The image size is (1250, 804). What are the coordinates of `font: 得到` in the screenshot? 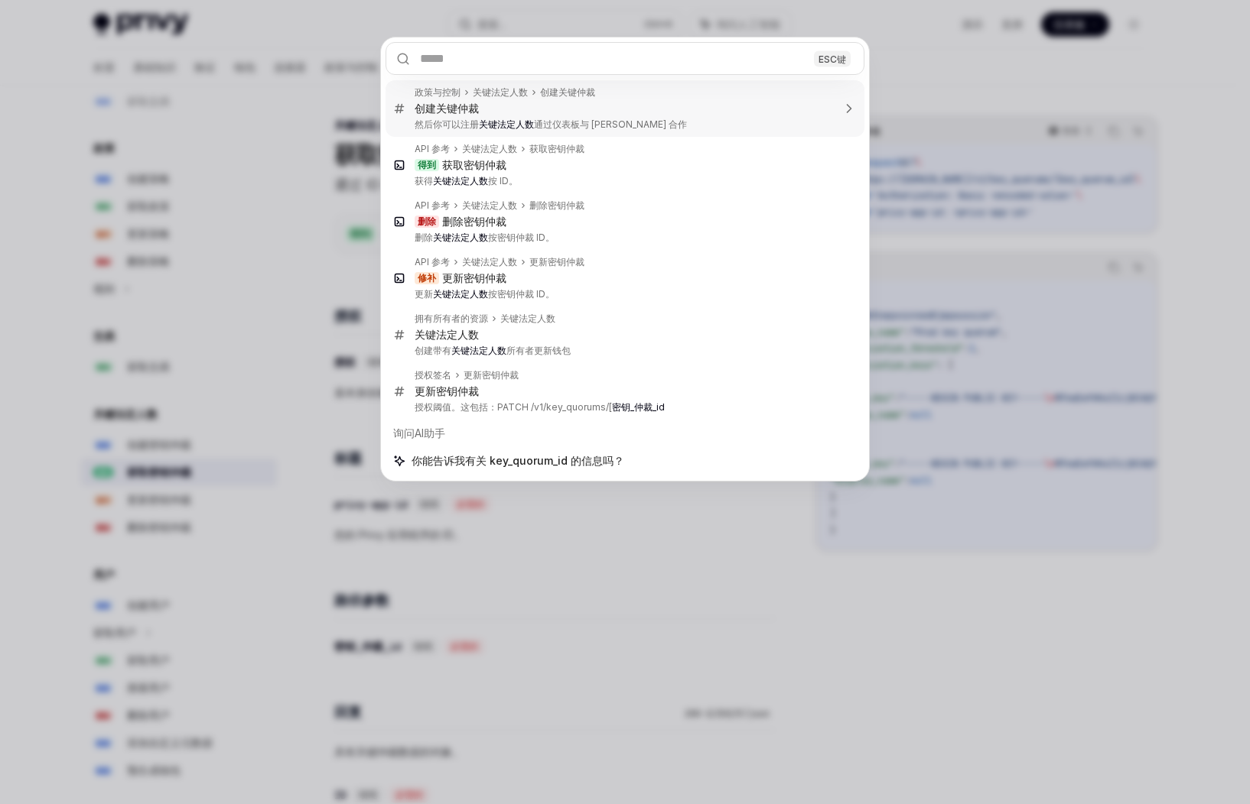 It's located at (427, 165).